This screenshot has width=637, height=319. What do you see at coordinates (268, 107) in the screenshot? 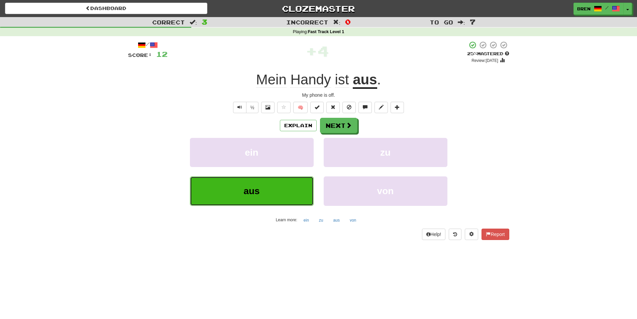
I see `button: Show image (alt+x)` at bounding box center [268, 107].